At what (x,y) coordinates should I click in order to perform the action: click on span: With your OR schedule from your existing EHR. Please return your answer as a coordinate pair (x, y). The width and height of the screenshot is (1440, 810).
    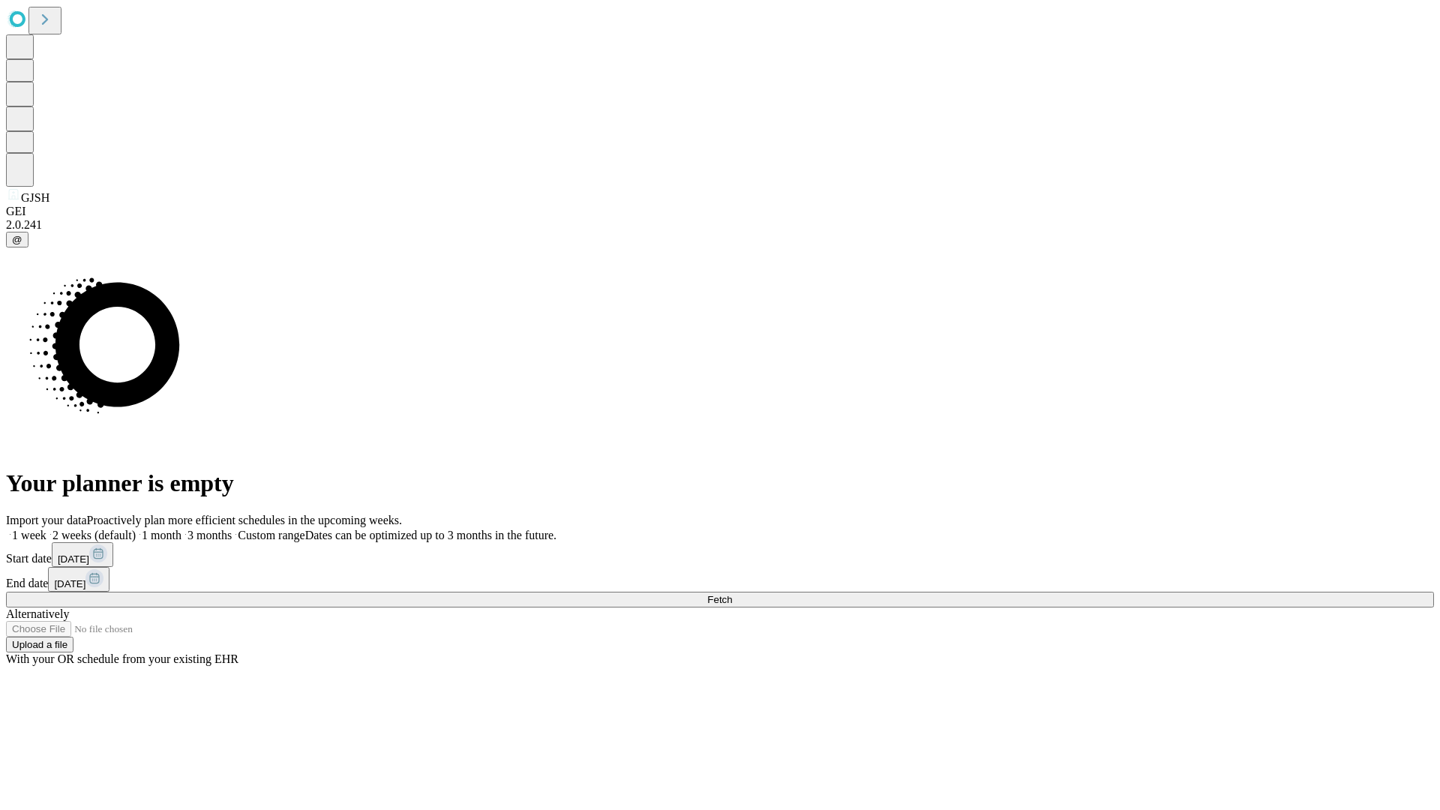
    Looking at the image, I should click on (122, 658).